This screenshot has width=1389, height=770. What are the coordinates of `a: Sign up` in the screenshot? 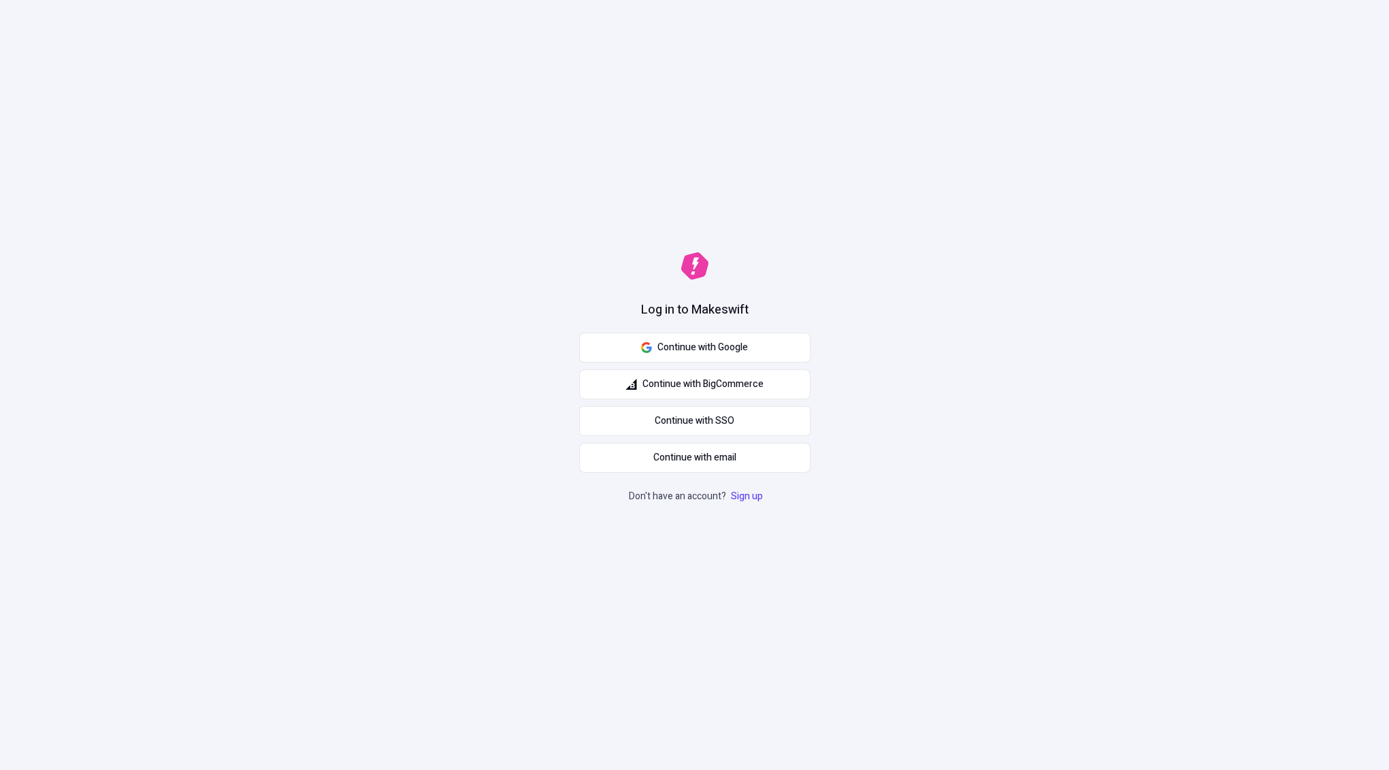 It's located at (746, 496).